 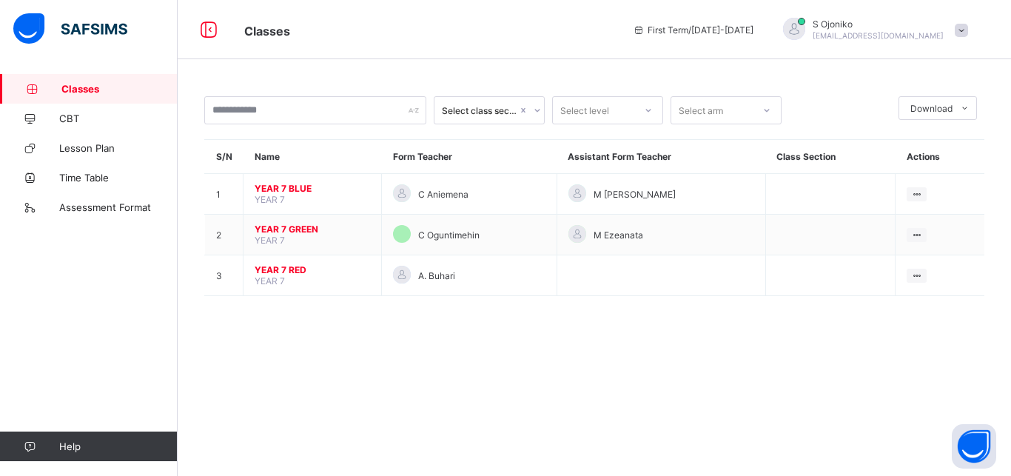 I want to click on span: YEAR 7 GREEN, so click(x=312, y=229).